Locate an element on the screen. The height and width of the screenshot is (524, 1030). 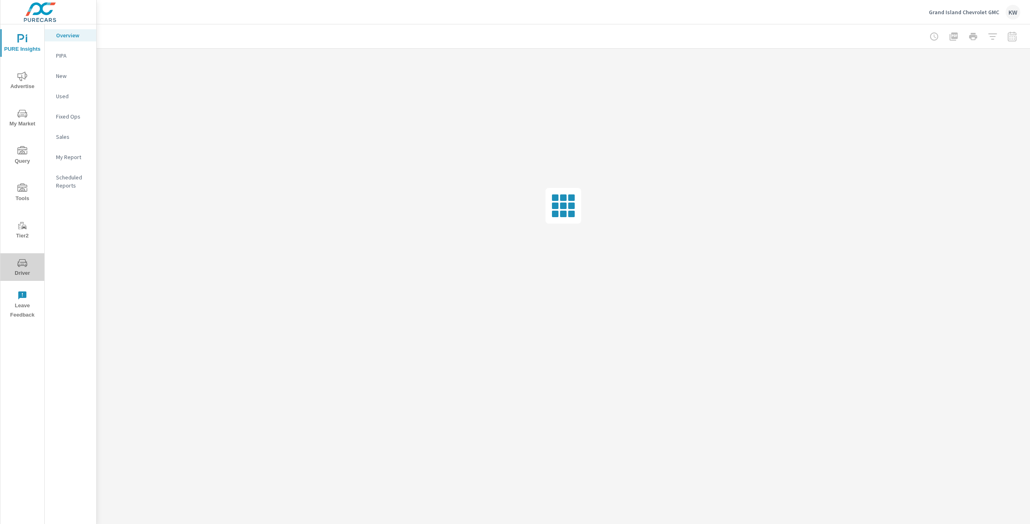
div: My Report is located at coordinates (70, 157).